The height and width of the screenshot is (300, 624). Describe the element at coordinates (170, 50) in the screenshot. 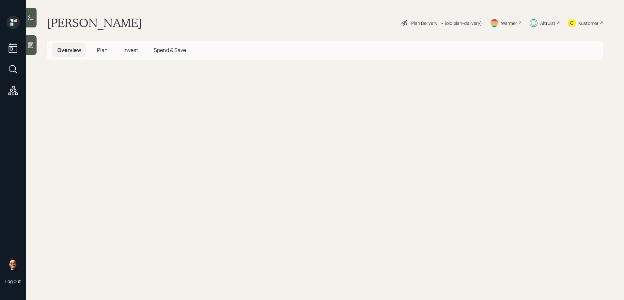

I see `span: Spend & Save` at that location.